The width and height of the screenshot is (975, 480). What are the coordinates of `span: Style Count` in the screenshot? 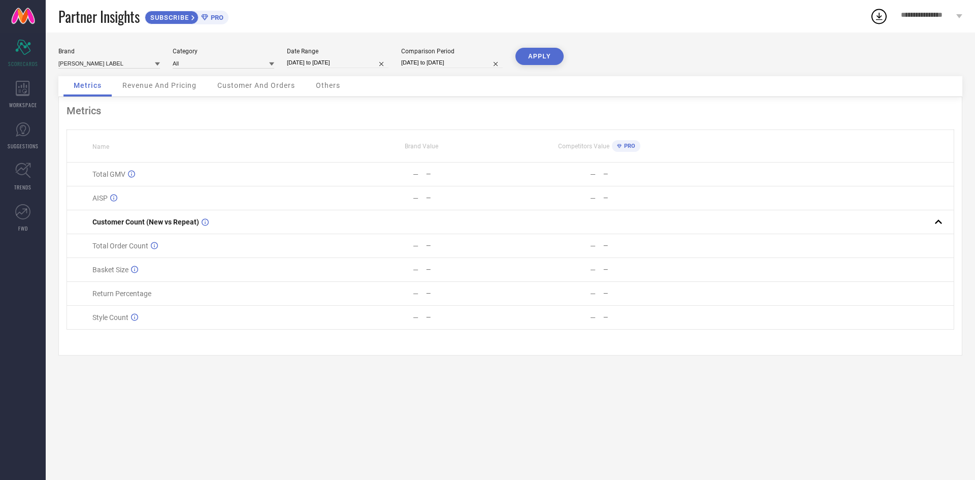 It's located at (110, 317).